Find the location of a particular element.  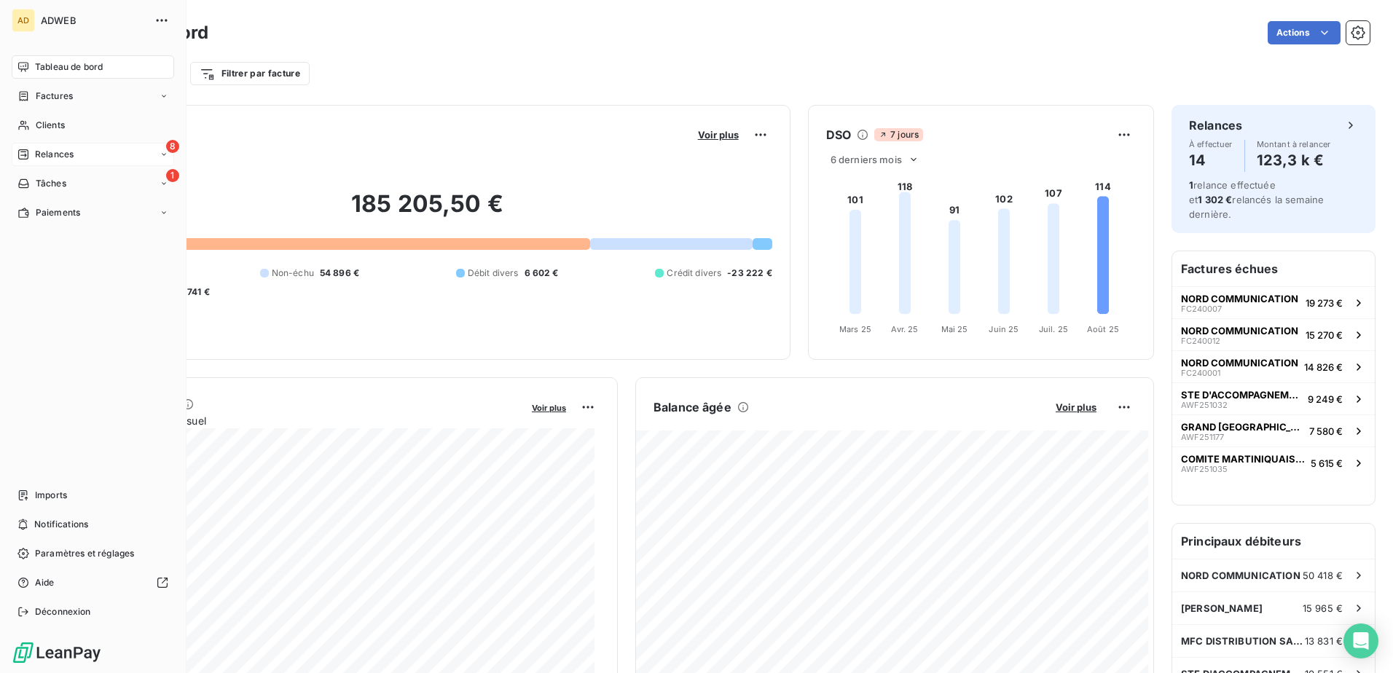

span: Déconnexion is located at coordinates (63, 612).